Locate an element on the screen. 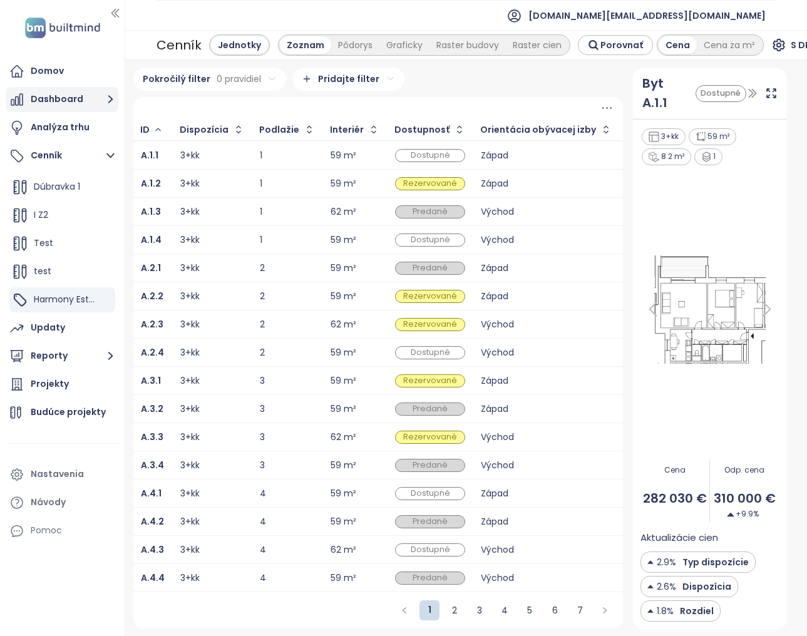 The height and width of the screenshot is (636, 807). div: Predané is located at coordinates (430, 409).